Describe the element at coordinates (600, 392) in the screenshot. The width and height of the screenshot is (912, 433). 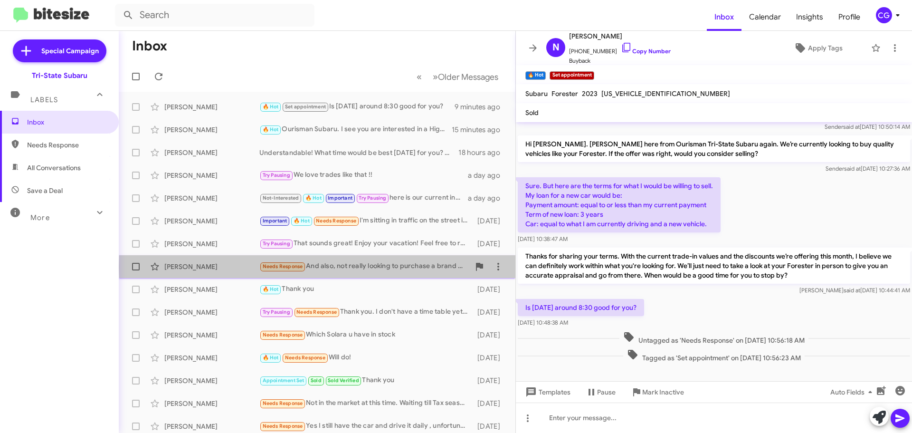
I see `button: Pause` at that location.